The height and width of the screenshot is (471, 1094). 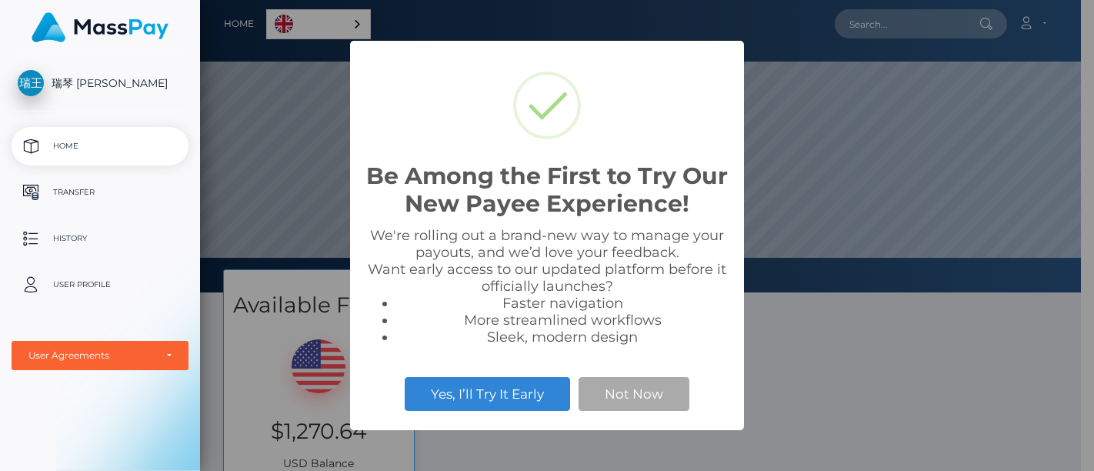 What do you see at coordinates (100, 192) in the screenshot?
I see `p: Transfer` at bounding box center [100, 192].